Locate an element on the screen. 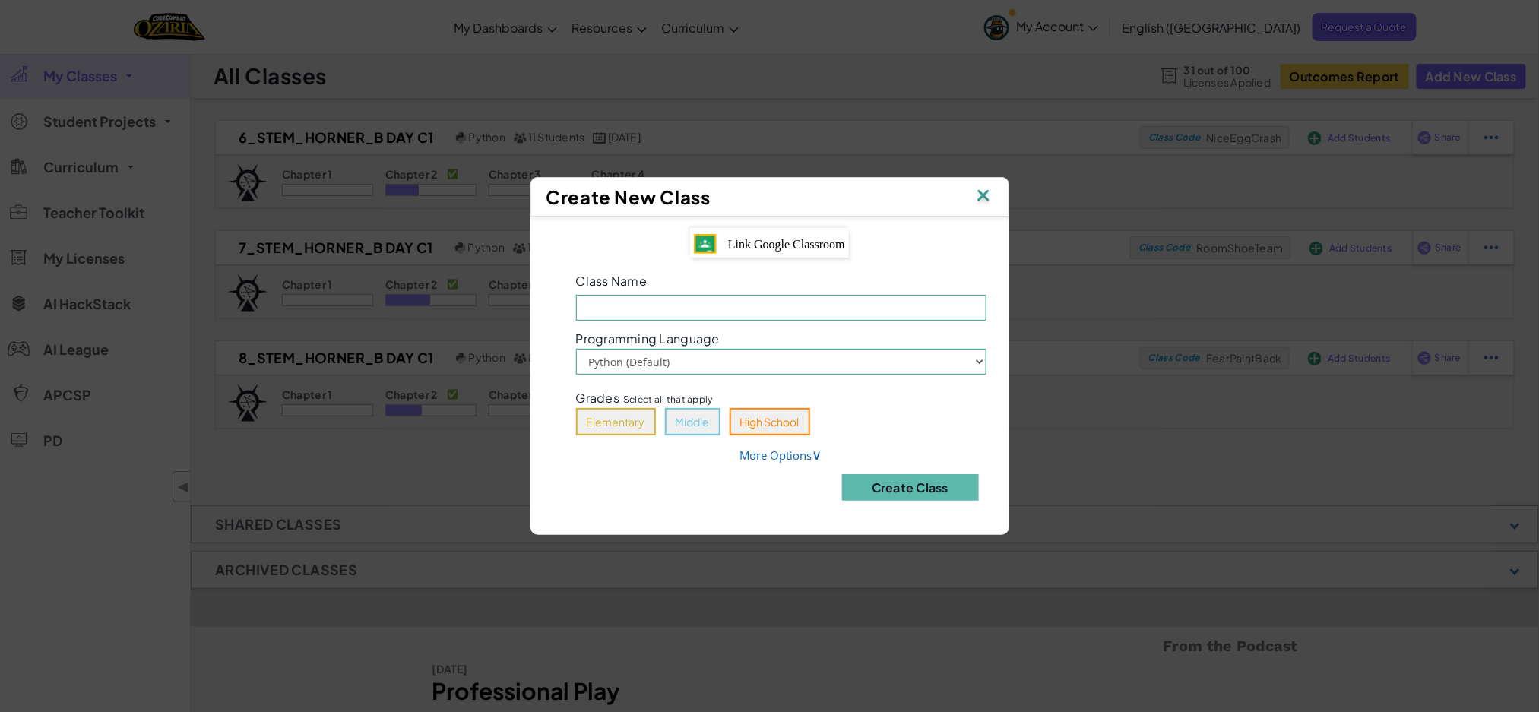  span: Class Name is located at coordinates (612, 280).